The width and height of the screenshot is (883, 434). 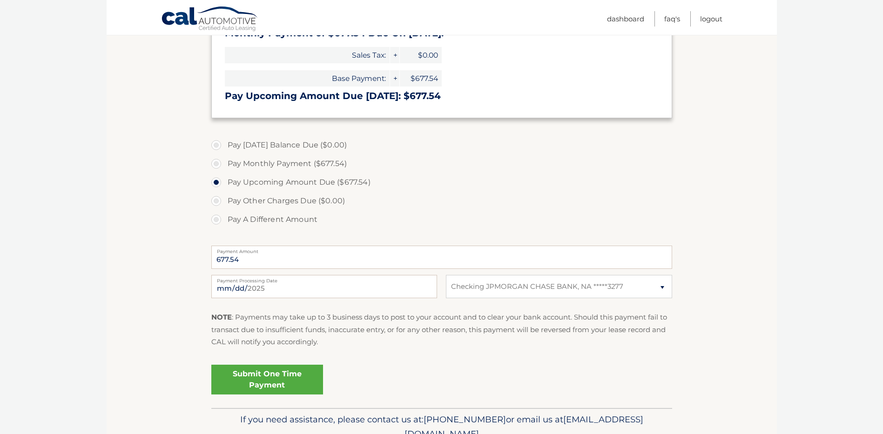 What do you see at coordinates (442, 257) in the screenshot?
I see `input: Payment Amount` at bounding box center [442, 257].